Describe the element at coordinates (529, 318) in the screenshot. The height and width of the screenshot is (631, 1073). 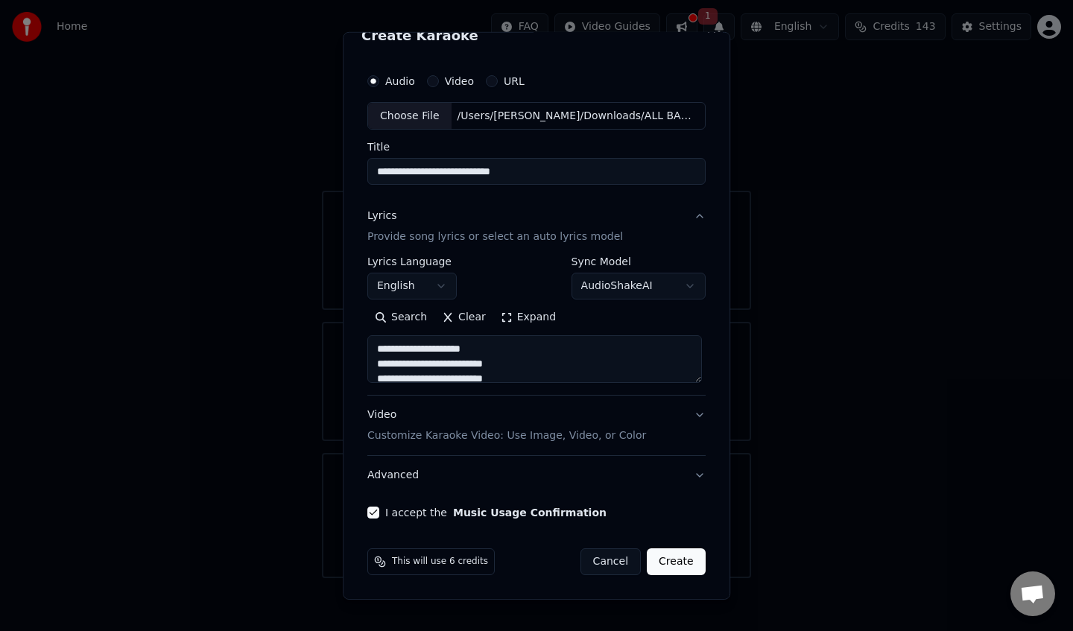
I see `button: Expand` at that location.